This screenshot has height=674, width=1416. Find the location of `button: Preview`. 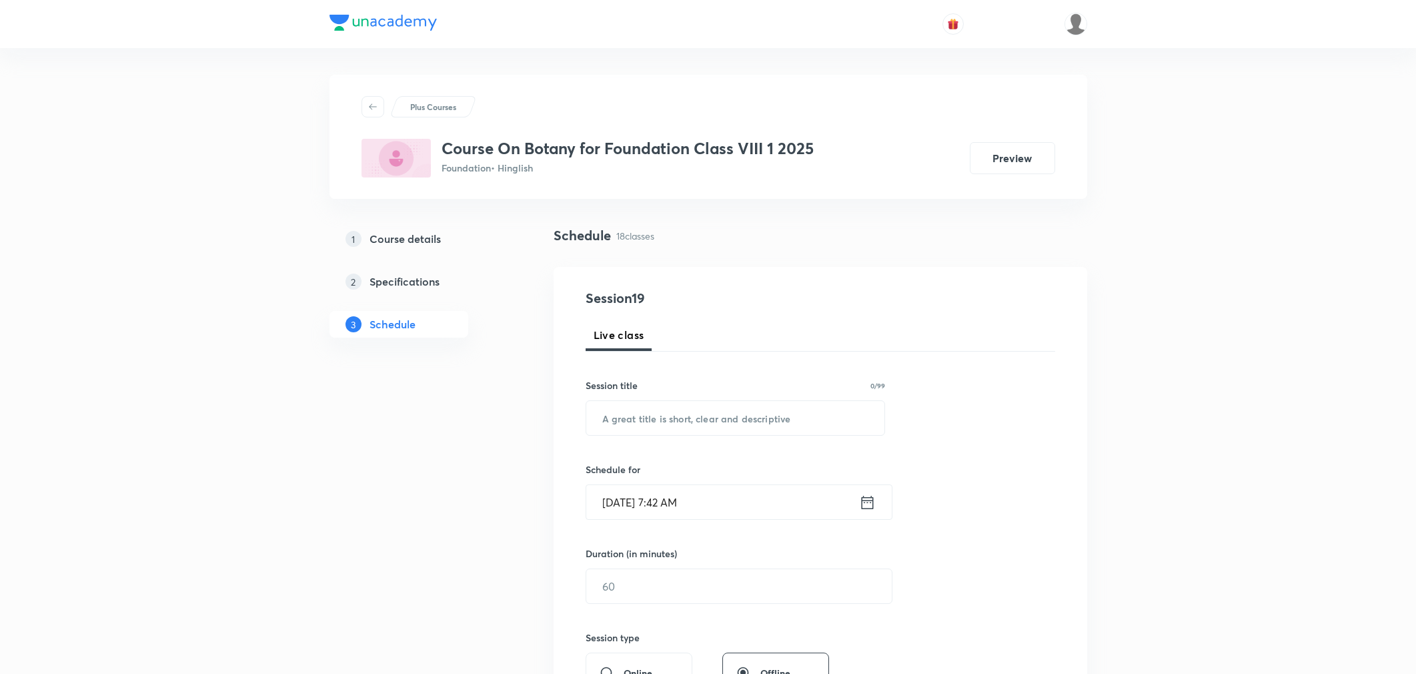

button: Preview is located at coordinates (1013, 158).